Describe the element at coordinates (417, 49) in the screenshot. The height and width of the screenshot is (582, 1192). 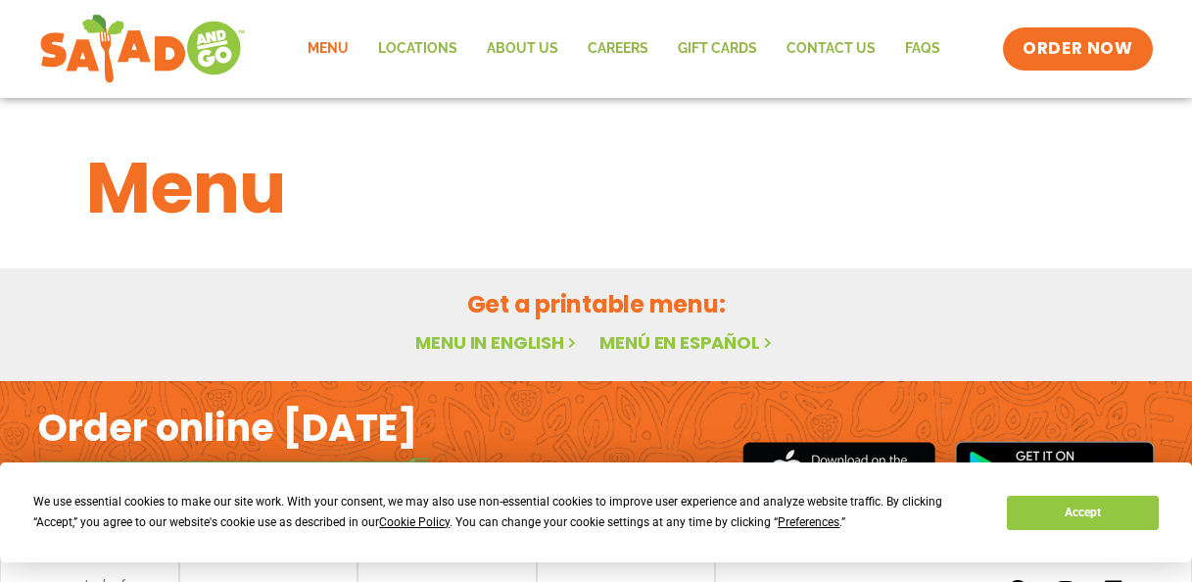
I see `a: Locations` at that location.